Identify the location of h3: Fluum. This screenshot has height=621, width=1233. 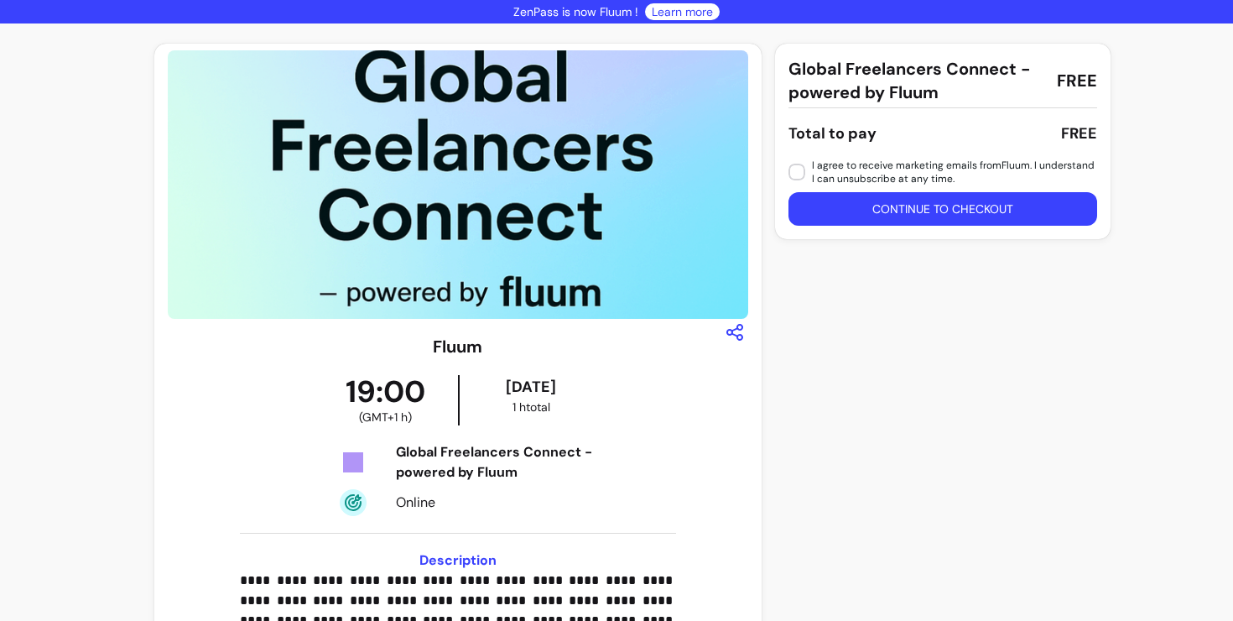
(457, 346).